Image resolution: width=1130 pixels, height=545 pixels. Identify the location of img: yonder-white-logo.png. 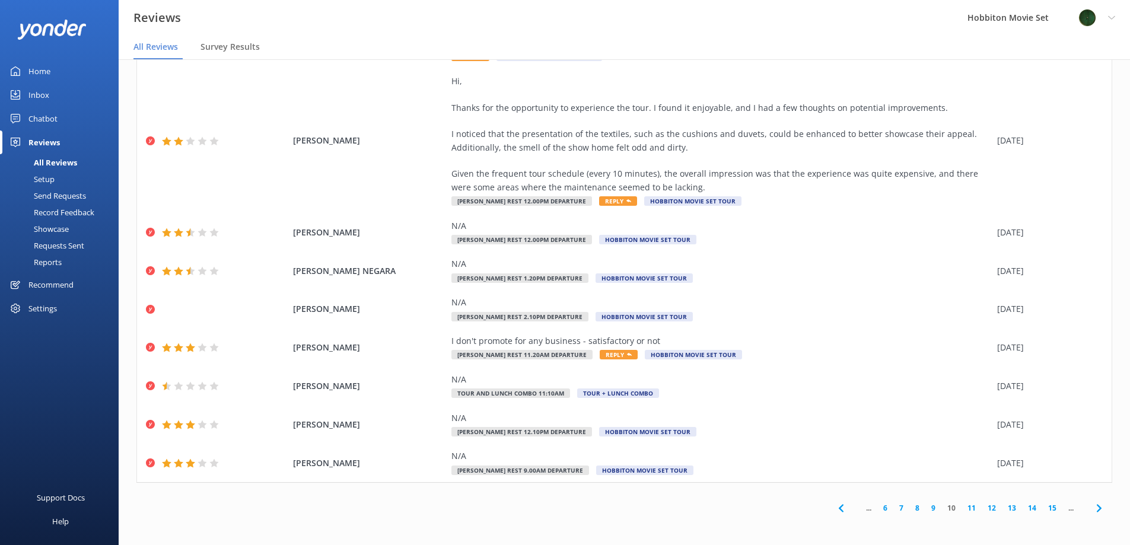
(52, 29).